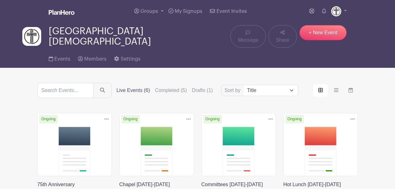  I want to click on a: Events, so click(59, 58).